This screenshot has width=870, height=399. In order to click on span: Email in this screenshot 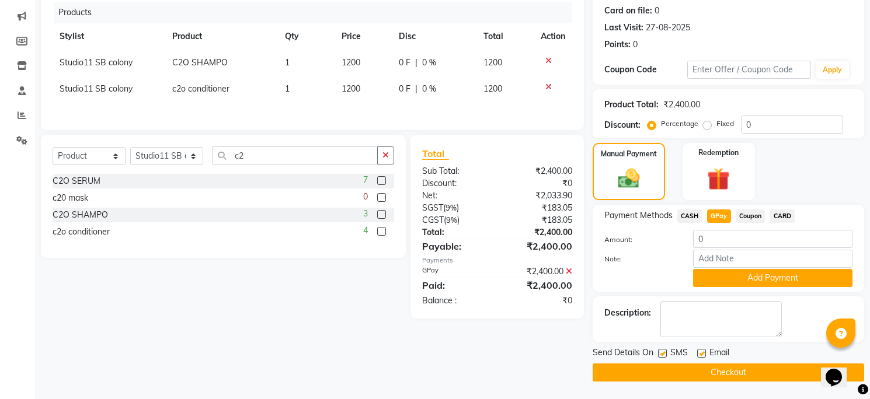, I will do `click(719, 354)`.